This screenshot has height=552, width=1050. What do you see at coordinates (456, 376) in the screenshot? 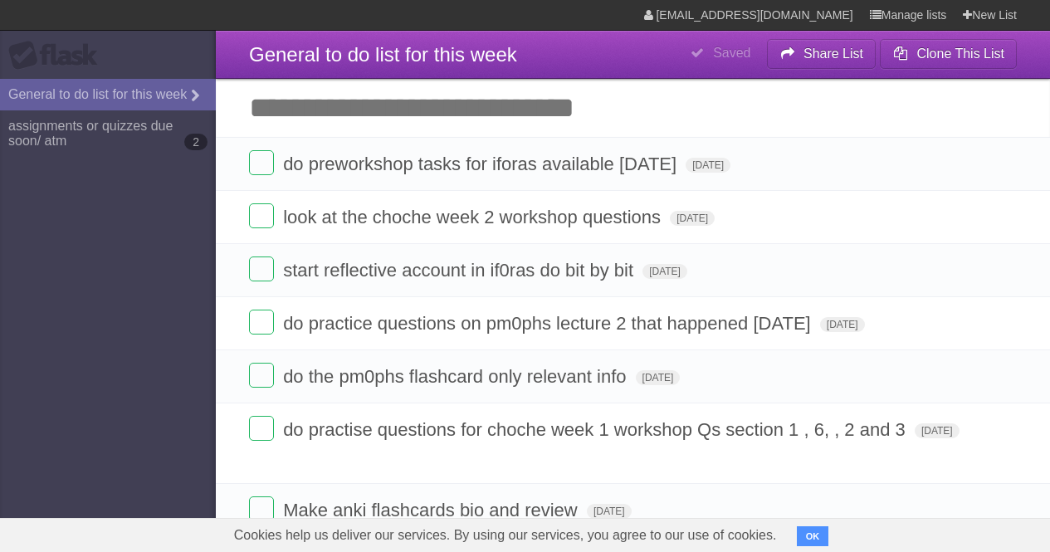
I see `span: do the pm0phs flashcard only relevant info` at bounding box center [456, 376].